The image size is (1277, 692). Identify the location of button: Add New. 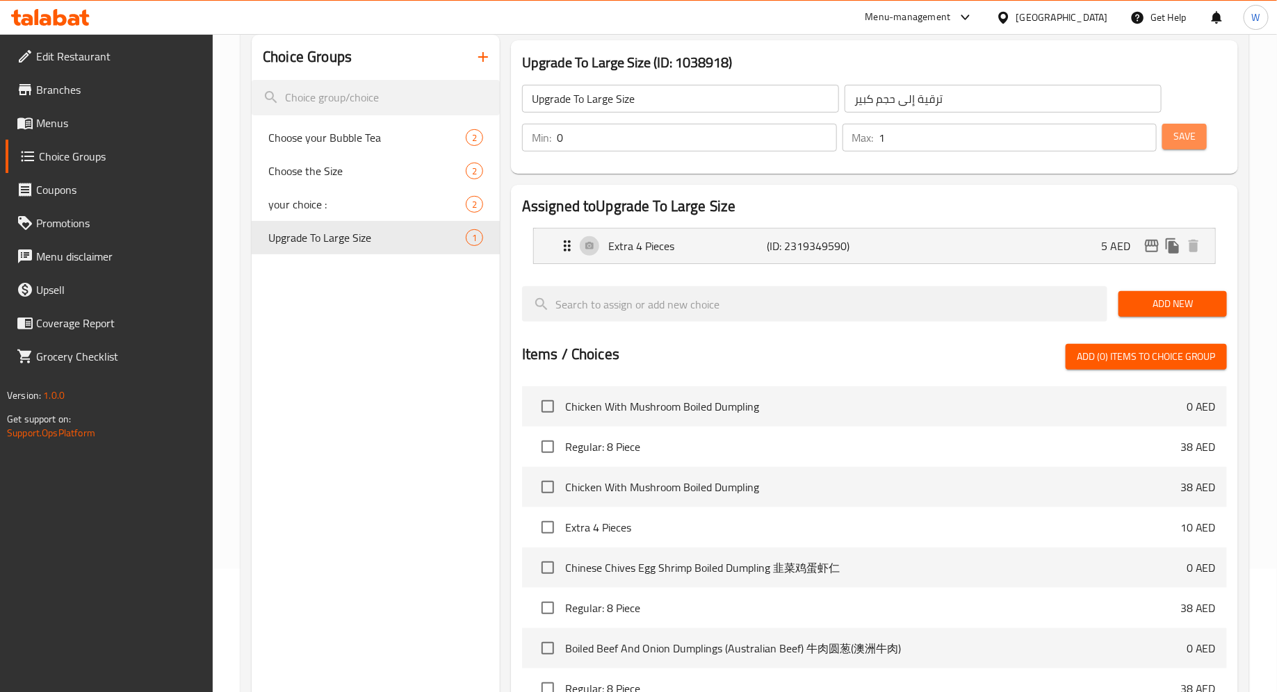
(1173, 304).